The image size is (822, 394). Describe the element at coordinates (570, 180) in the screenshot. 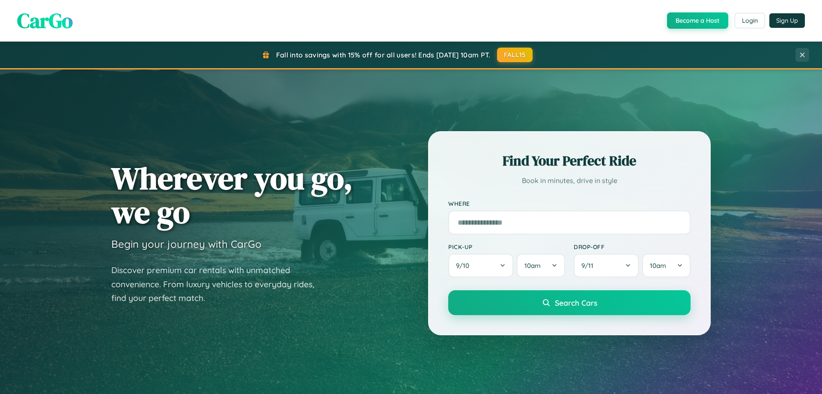

I see `p: Book in minutes, drive in style` at that location.